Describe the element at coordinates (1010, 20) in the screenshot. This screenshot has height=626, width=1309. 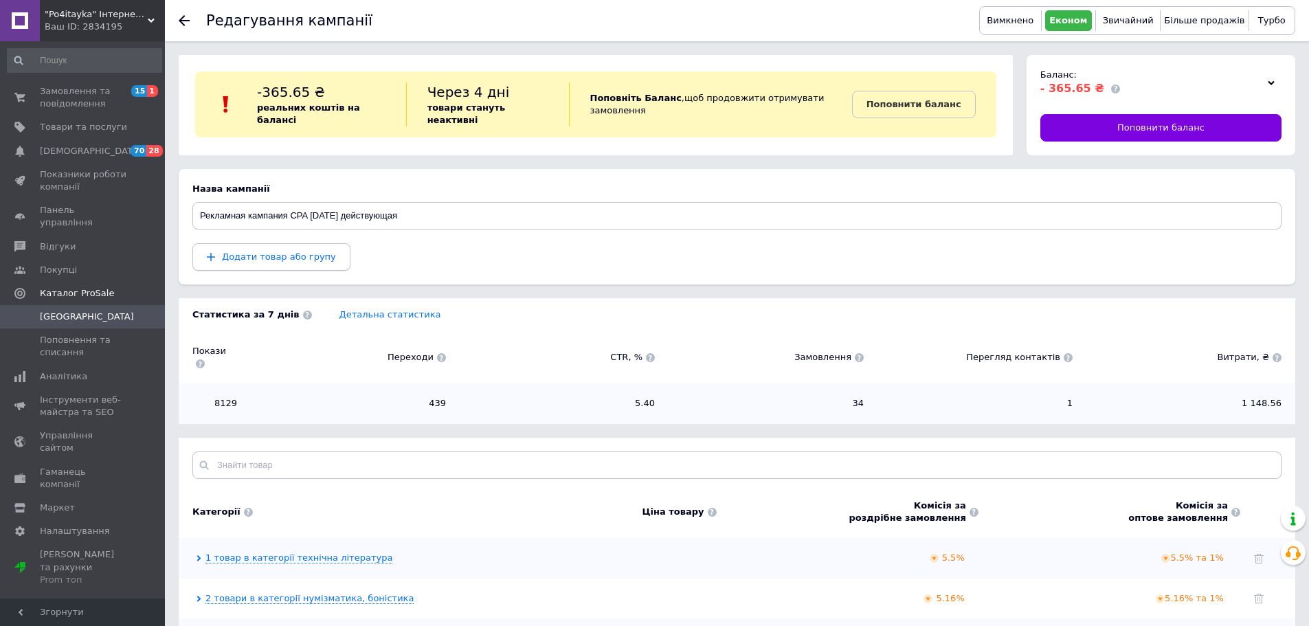
I see `span: Вимкнено` at that location.